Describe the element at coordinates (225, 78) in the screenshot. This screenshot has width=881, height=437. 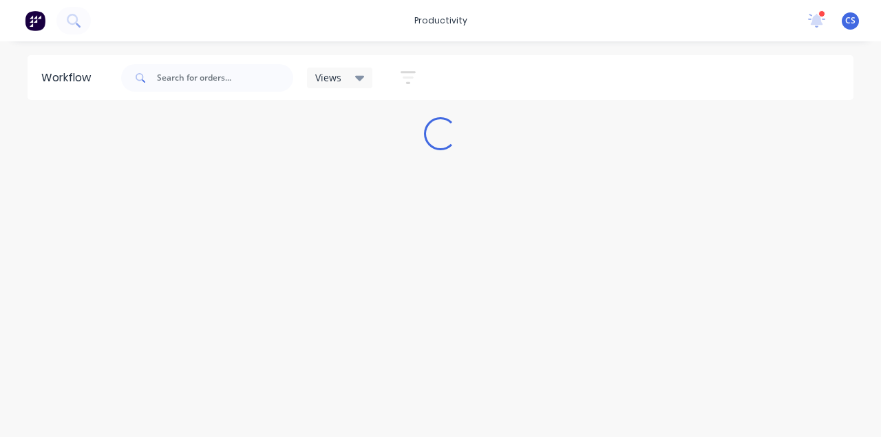
I see `input: Search for orders...` at that location.